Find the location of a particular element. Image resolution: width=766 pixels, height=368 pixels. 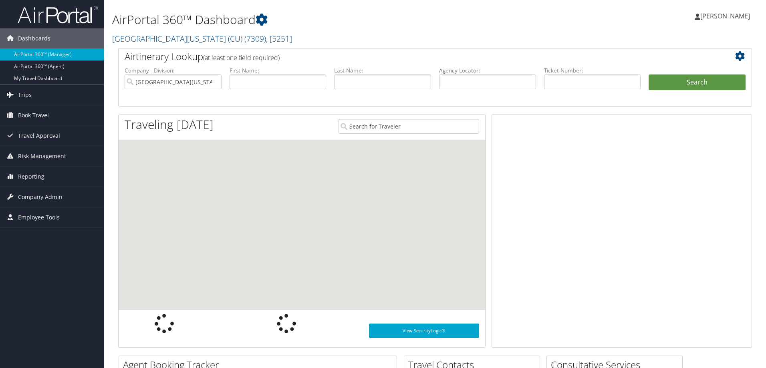

label: Ticket Number: is located at coordinates (592, 71).